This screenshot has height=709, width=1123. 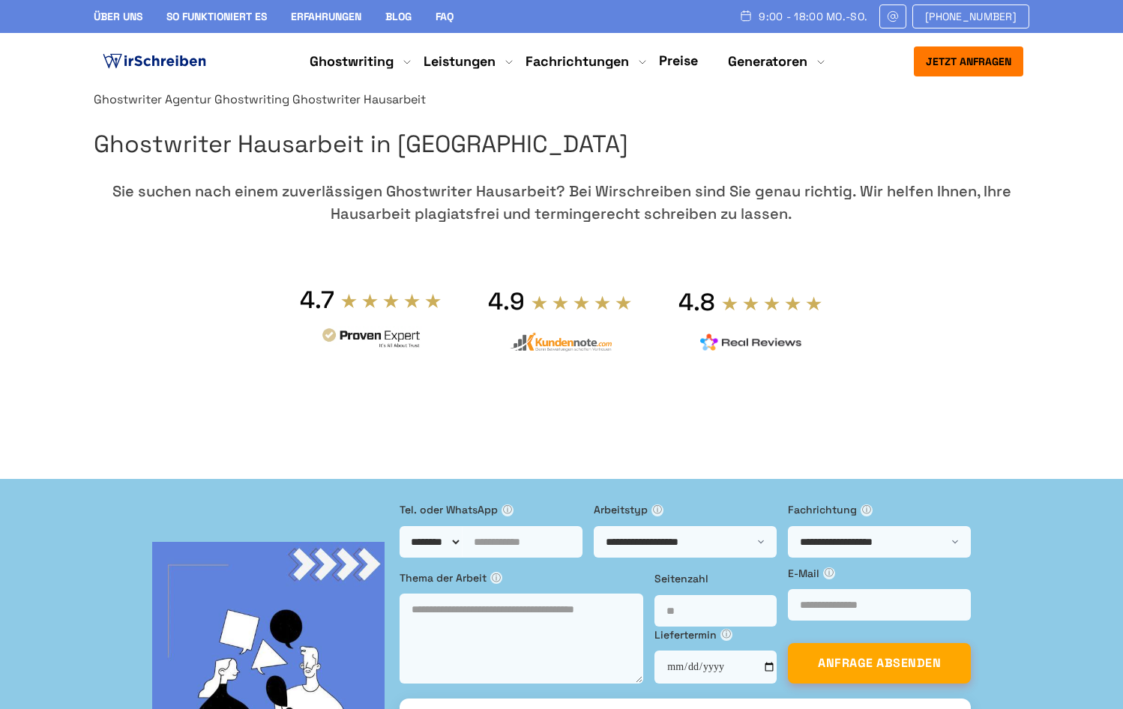 I want to click on span: Ghostwriter Hausarbeit, so click(x=359, y=99).